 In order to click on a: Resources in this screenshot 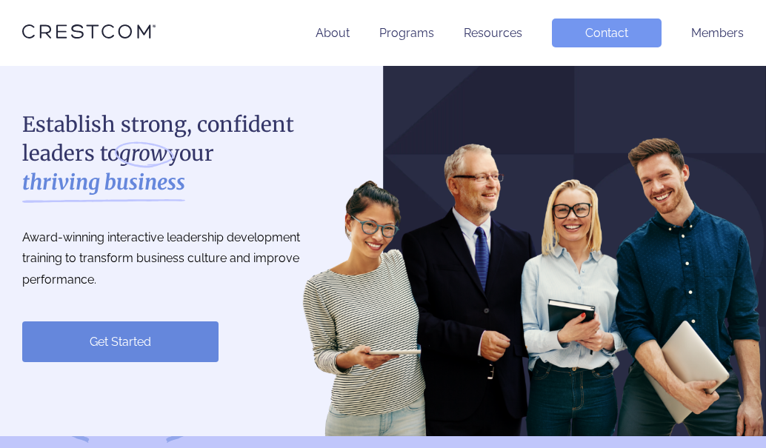, I will do `click(493, 33)`.